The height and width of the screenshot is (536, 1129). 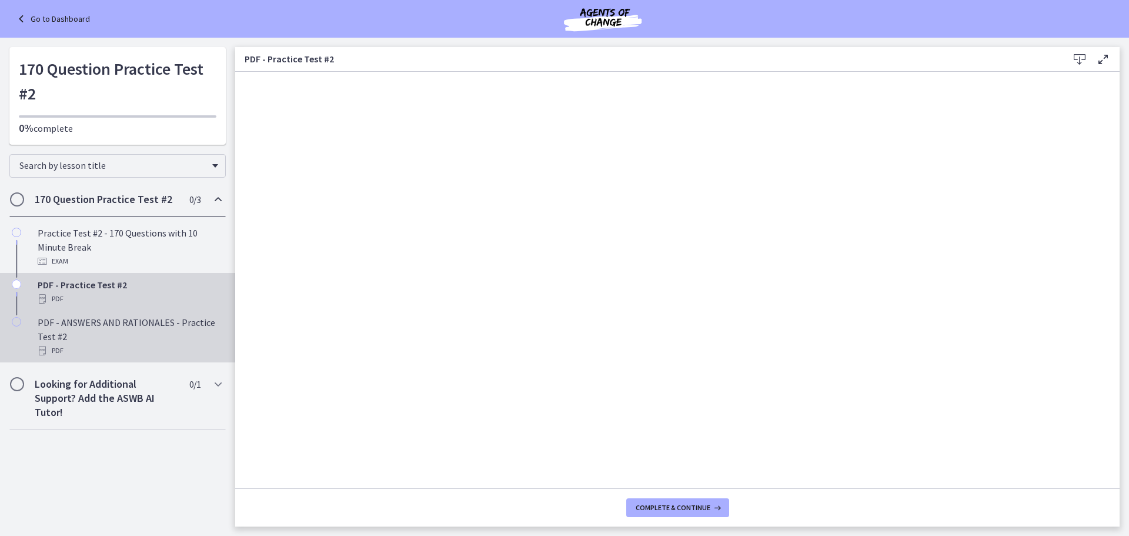 I want to click on span: 0 / 3, so click(x=195, y=199).